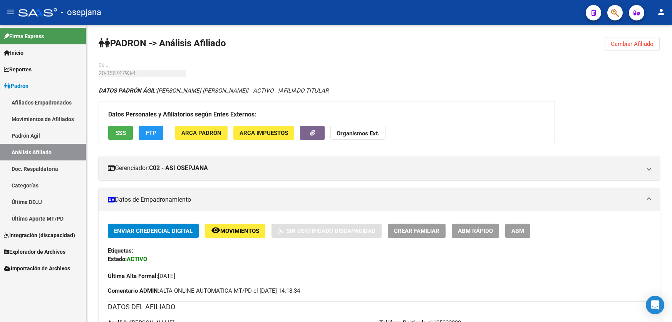 This screenshot has width=672, height=322. Describe the element at coordinates (518, 231) in the screenshot. I see `span: ABM` at that location.